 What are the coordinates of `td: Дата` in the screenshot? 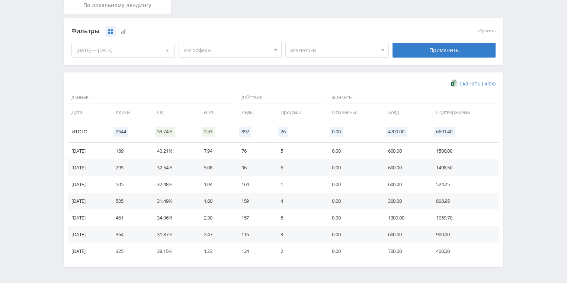 It's located at (88, 112).